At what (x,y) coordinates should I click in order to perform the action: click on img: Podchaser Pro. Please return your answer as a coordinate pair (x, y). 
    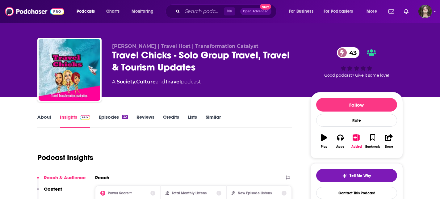
    Looking at the image, I should click on (85, 117).